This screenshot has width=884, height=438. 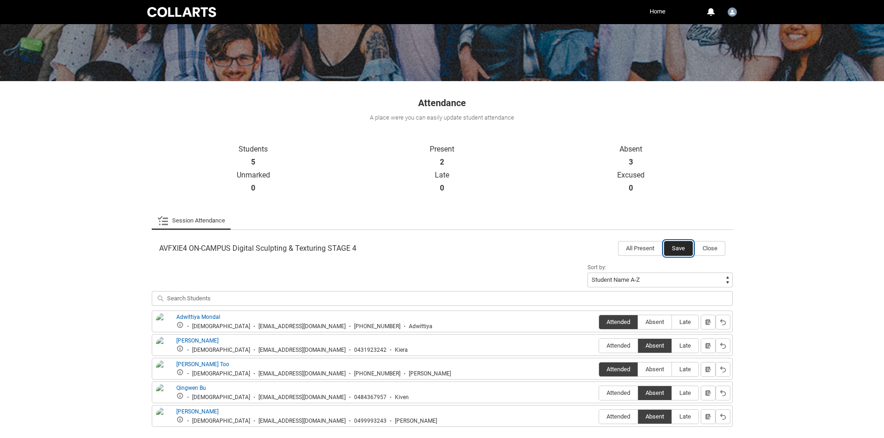 What do you see at coordinates (163, 374) in the screenshot?
I see `img: Linus Kiprono Too` at bounding box center [163, 374].